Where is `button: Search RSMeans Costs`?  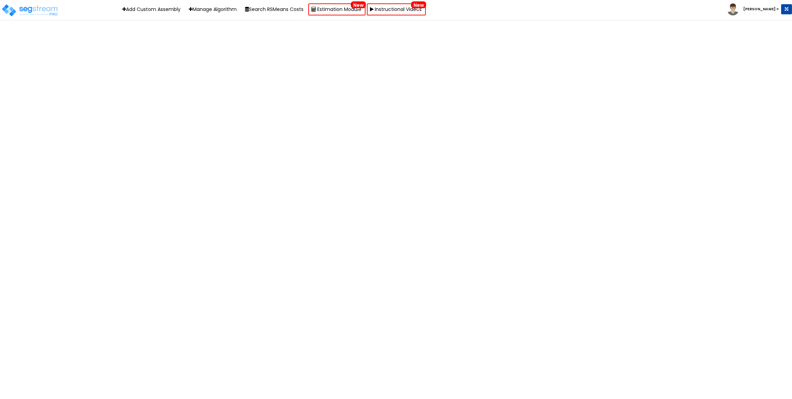 button: Search RSMeans Costs is located at coordinates (274, 9).